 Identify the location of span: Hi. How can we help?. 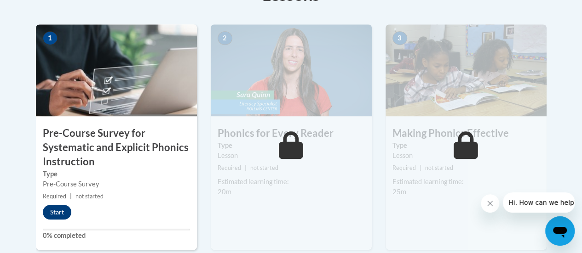
(40, 10).